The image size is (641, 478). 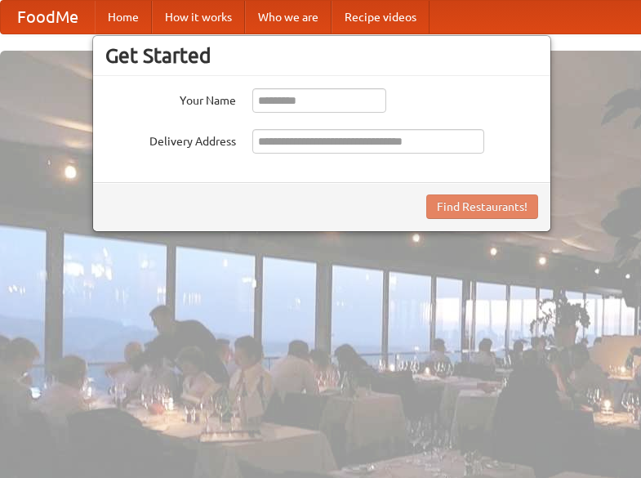 I want to click on a: Recipe videos, so click(x=381, y=17).